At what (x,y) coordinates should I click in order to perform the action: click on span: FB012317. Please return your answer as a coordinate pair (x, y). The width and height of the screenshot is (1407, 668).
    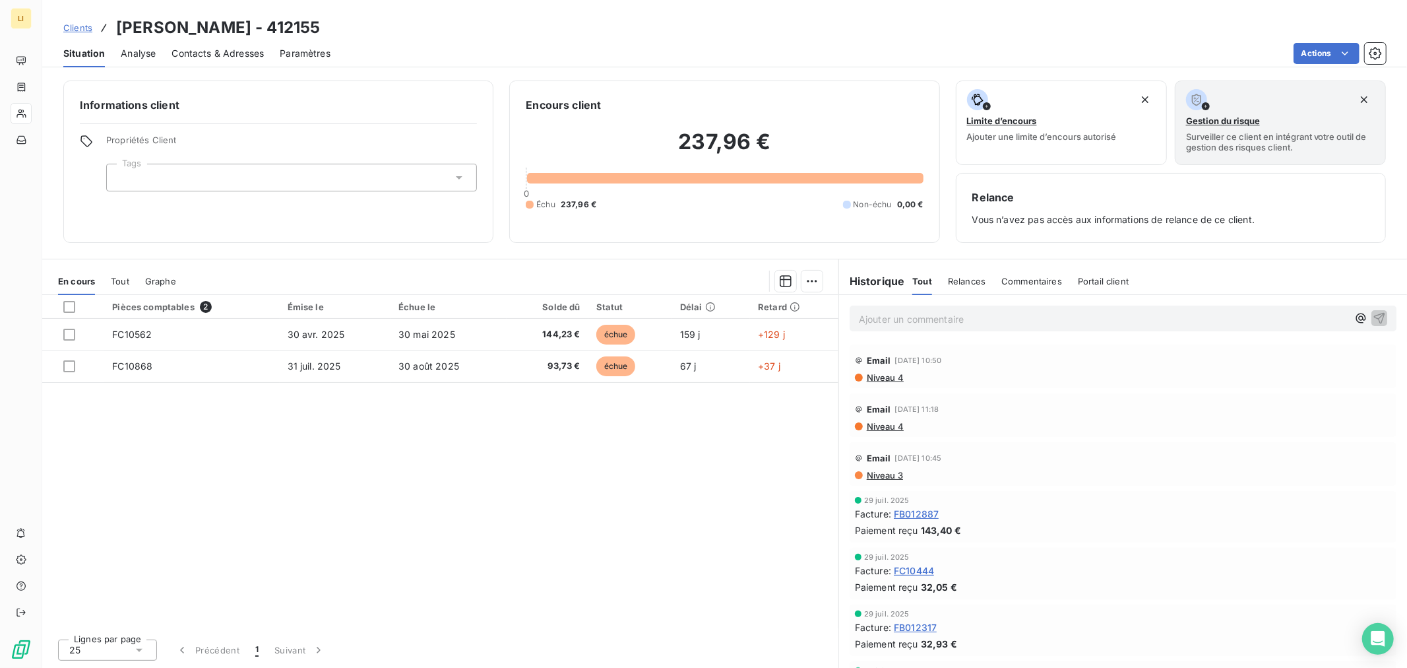
    Looking at the image, I should click on (915, 627).